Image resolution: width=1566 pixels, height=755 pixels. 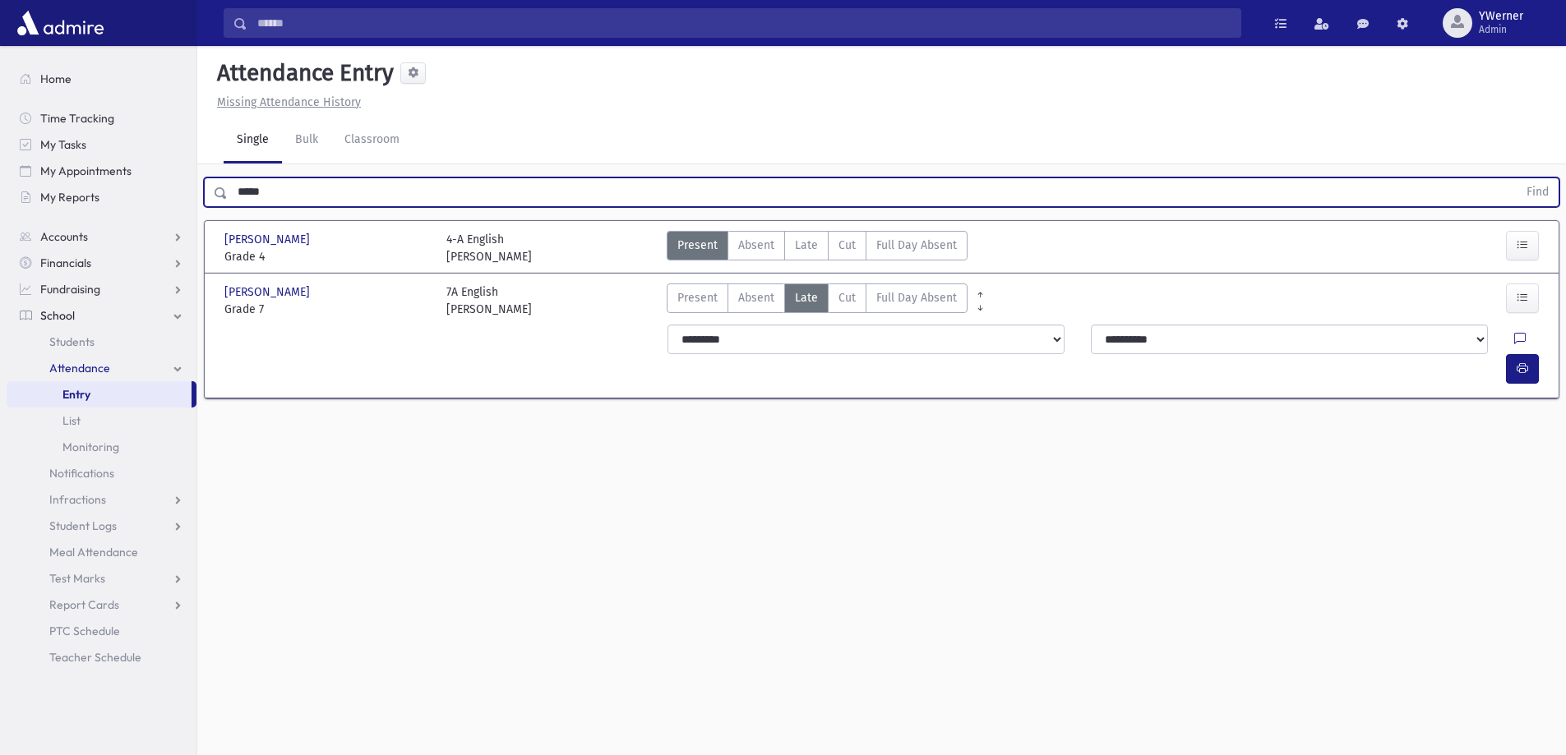 I want to click on a: Entry, so click(x=99, y=395).